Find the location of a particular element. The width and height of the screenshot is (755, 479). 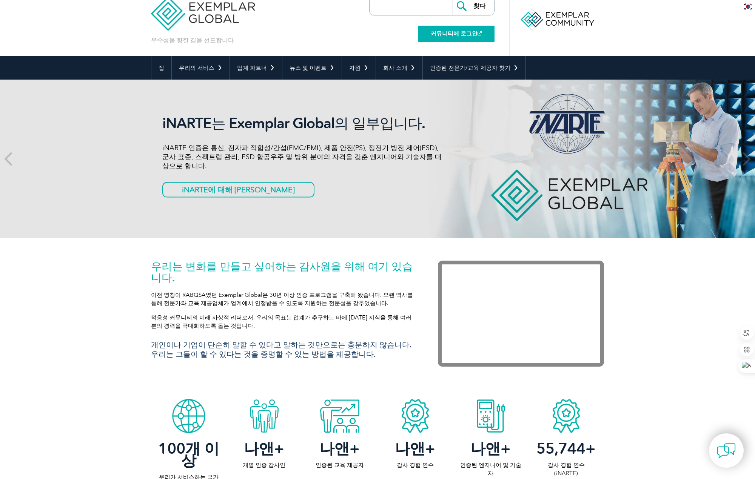

img: open_square.png is located at coordinates (479, 33).